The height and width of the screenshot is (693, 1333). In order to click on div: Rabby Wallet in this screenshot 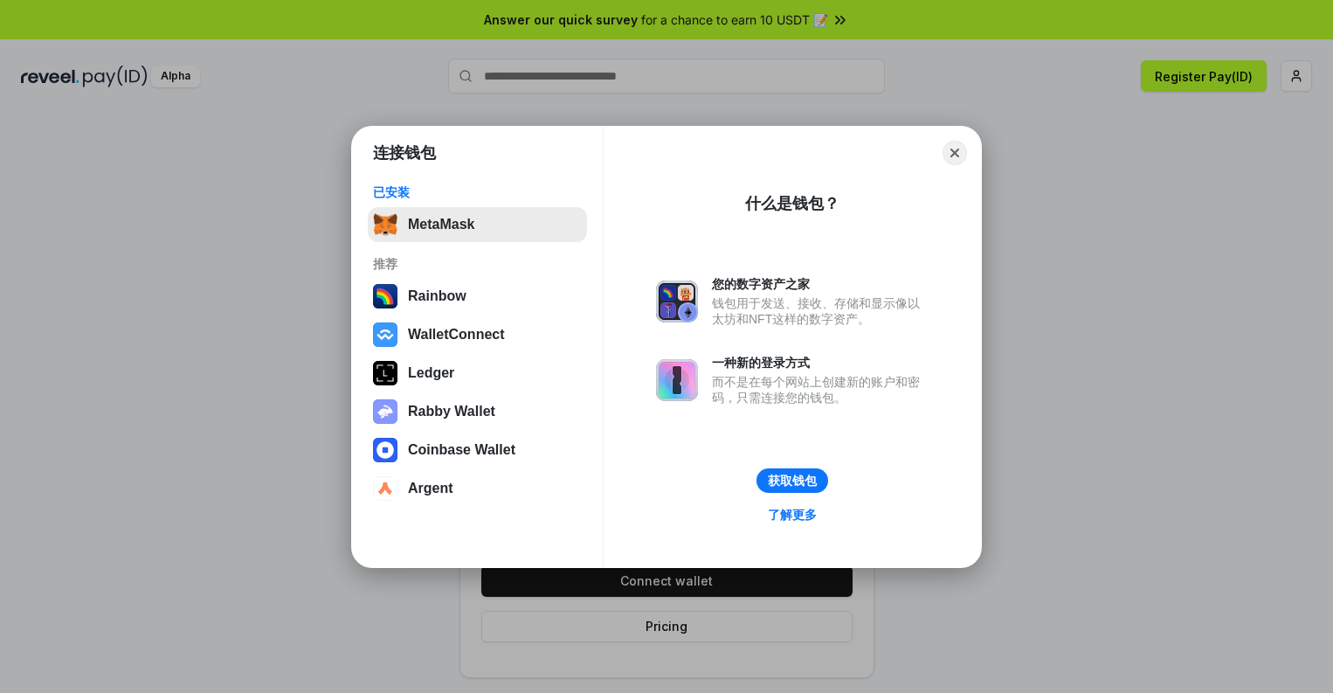, I will do `click(452, 411)`.